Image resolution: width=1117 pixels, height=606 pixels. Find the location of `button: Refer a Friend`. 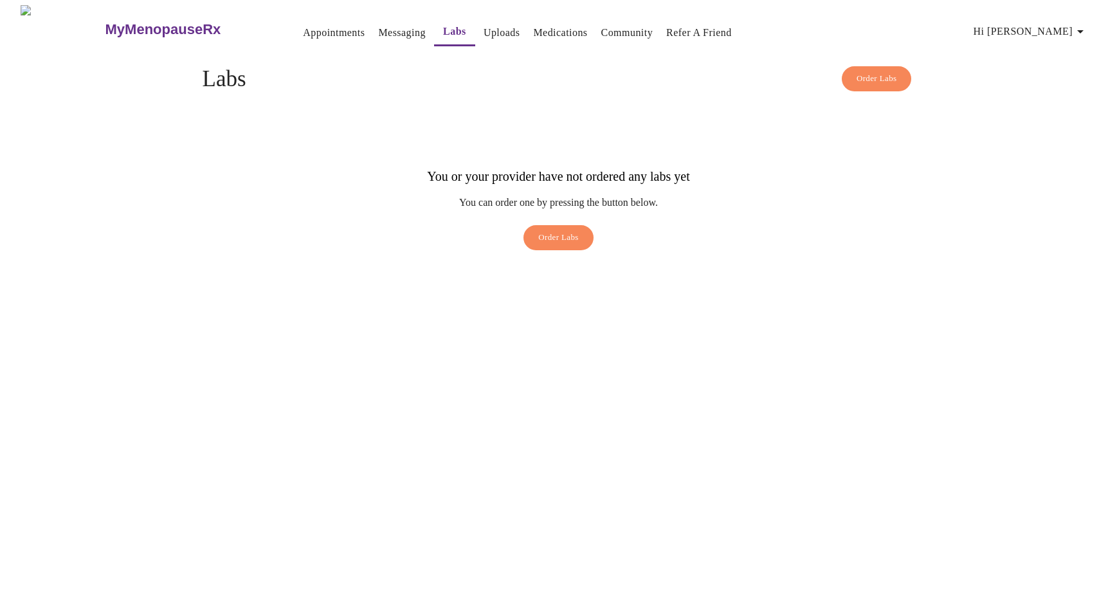

button: Refer a Friend is located at coordinates (699, 33).